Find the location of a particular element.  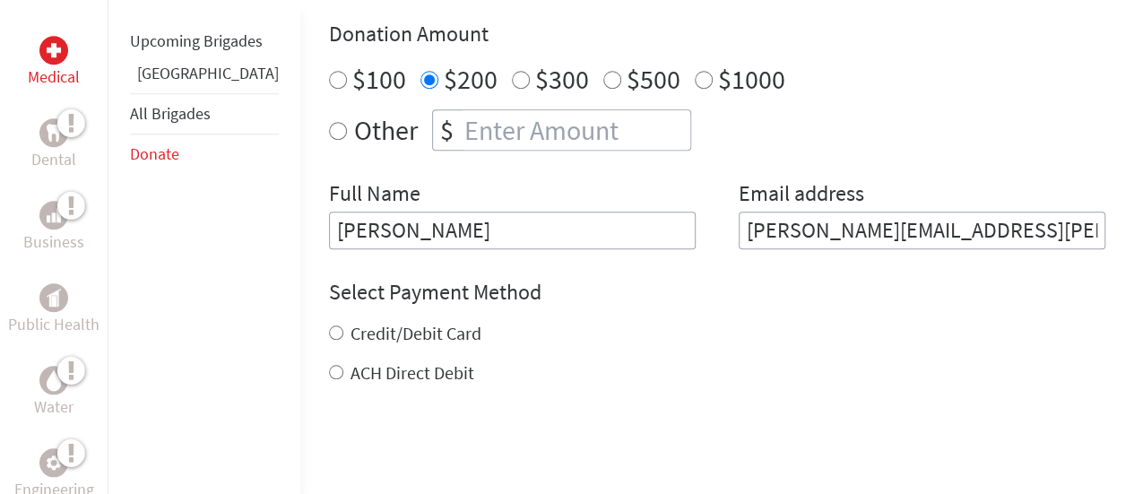

a: All Brigades is located at coordinates (170, 113).